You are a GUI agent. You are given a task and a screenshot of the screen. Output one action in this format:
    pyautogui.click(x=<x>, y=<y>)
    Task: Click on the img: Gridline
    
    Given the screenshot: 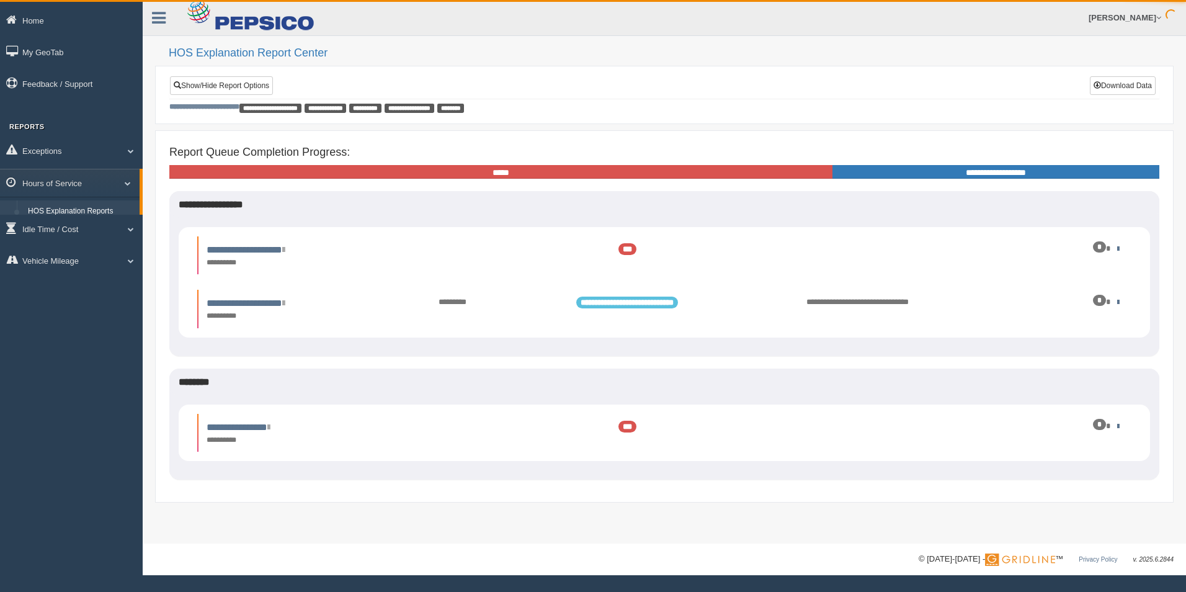 What is the action you would take?
    pyautogui.click(x=1020, y=560)
    